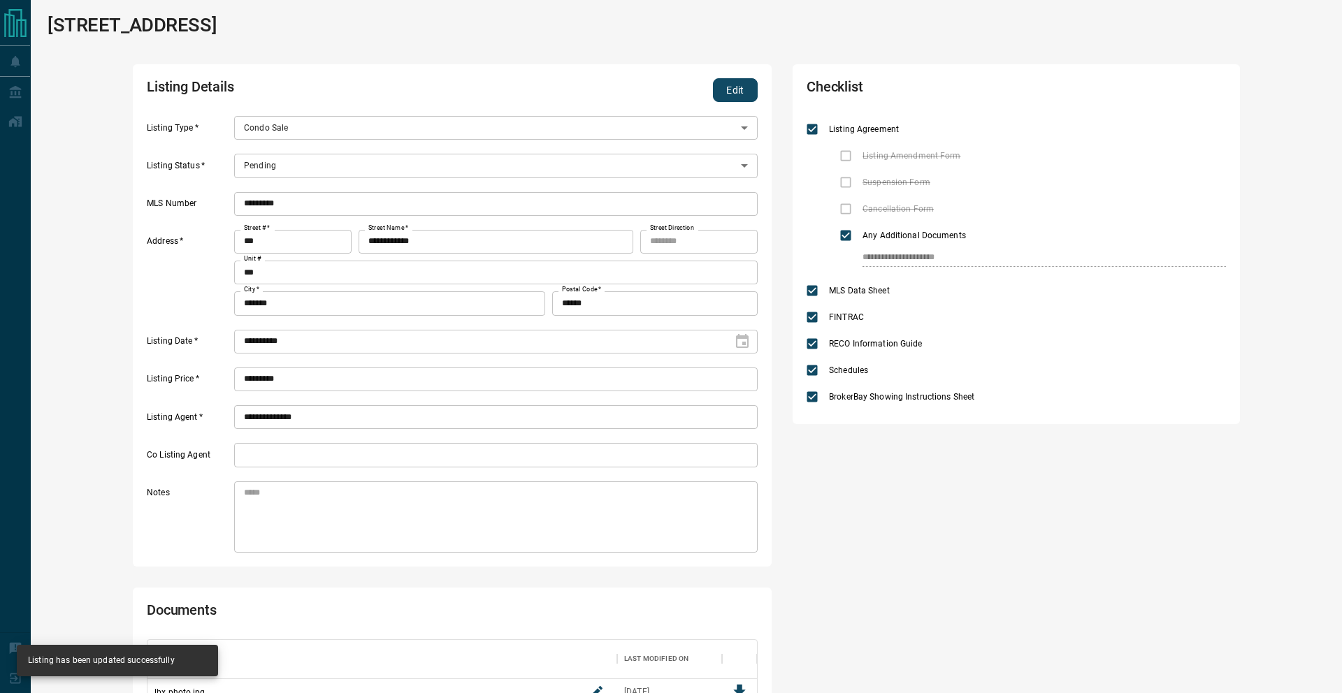 Image resolution: width=1342 pixels, height=693 pixels. Describe the element at coordinates (1030, 258) in the screenshot. I see `input: checklist input` at that location.